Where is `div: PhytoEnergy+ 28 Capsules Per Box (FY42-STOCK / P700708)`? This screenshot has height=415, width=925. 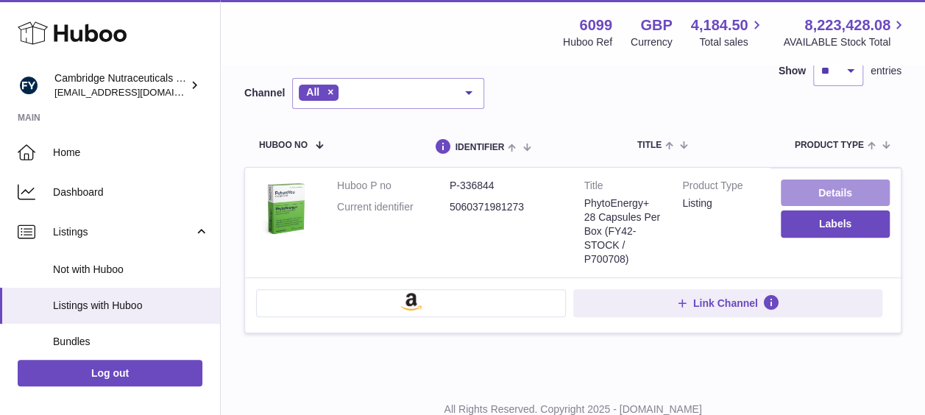 div: PhytoEnergy+ 28 Capsules Per Box (FY42-STOCK / P700708) is located at coordinates (622, 231).